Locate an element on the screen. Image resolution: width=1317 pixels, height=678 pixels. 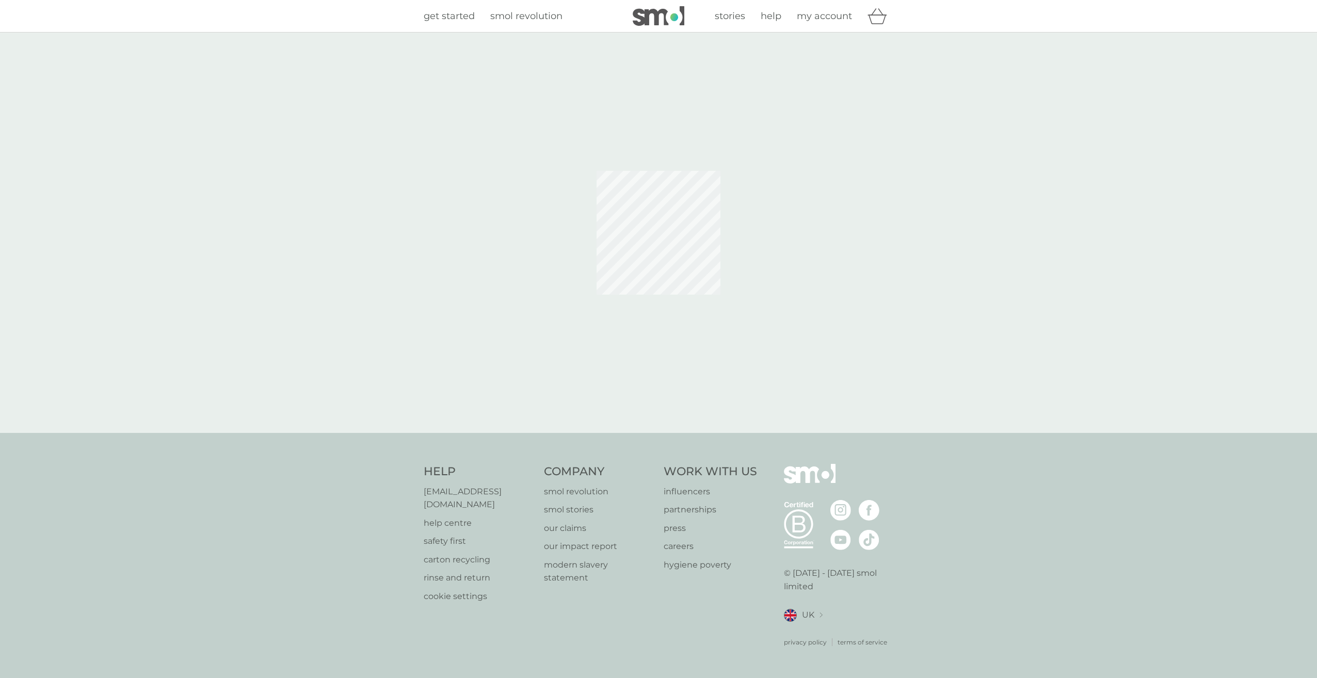
p: press is located at coordinates (710, 528).